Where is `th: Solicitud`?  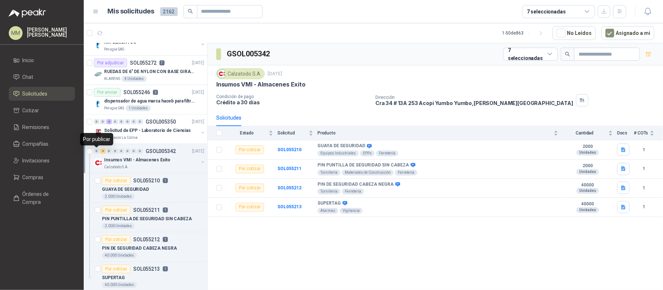 th: Solicitud is located at coordinates (297, 133).